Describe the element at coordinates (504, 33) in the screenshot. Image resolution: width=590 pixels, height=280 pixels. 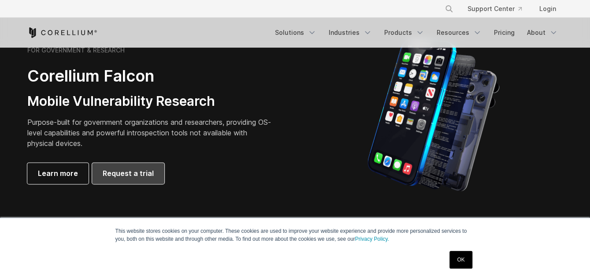
I see `a: Pricing` at that location.